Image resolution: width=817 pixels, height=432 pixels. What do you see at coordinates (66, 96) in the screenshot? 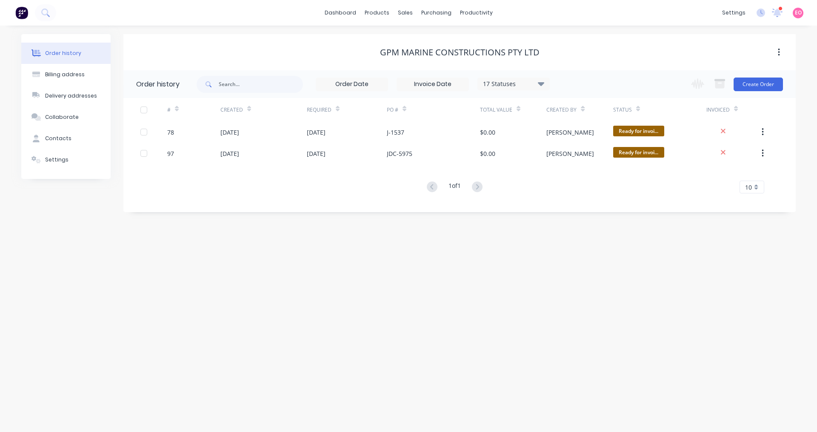
I see `button: Delivery addresses` at bounding box center [66, 96].